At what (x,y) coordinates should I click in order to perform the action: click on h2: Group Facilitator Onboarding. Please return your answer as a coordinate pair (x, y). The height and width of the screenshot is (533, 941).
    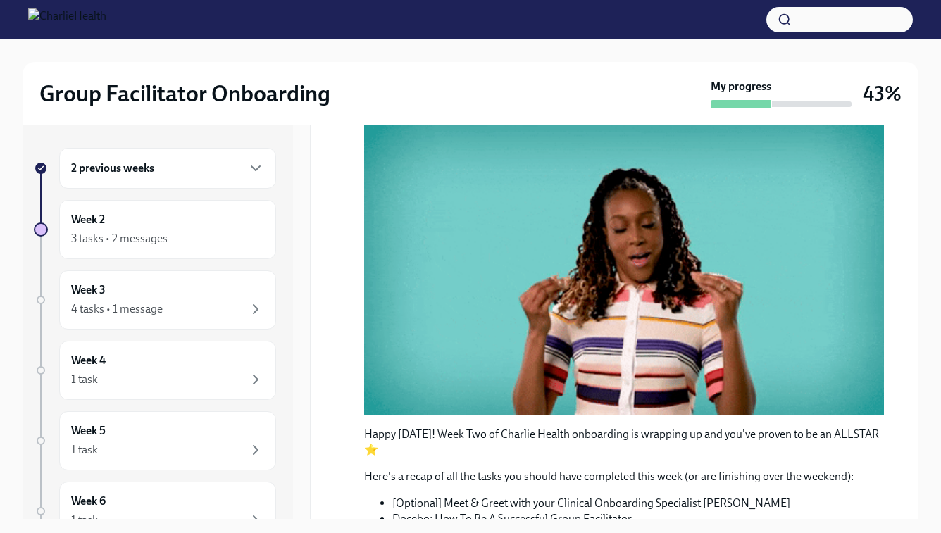
    Looking at the image, I should click on (185, 94).